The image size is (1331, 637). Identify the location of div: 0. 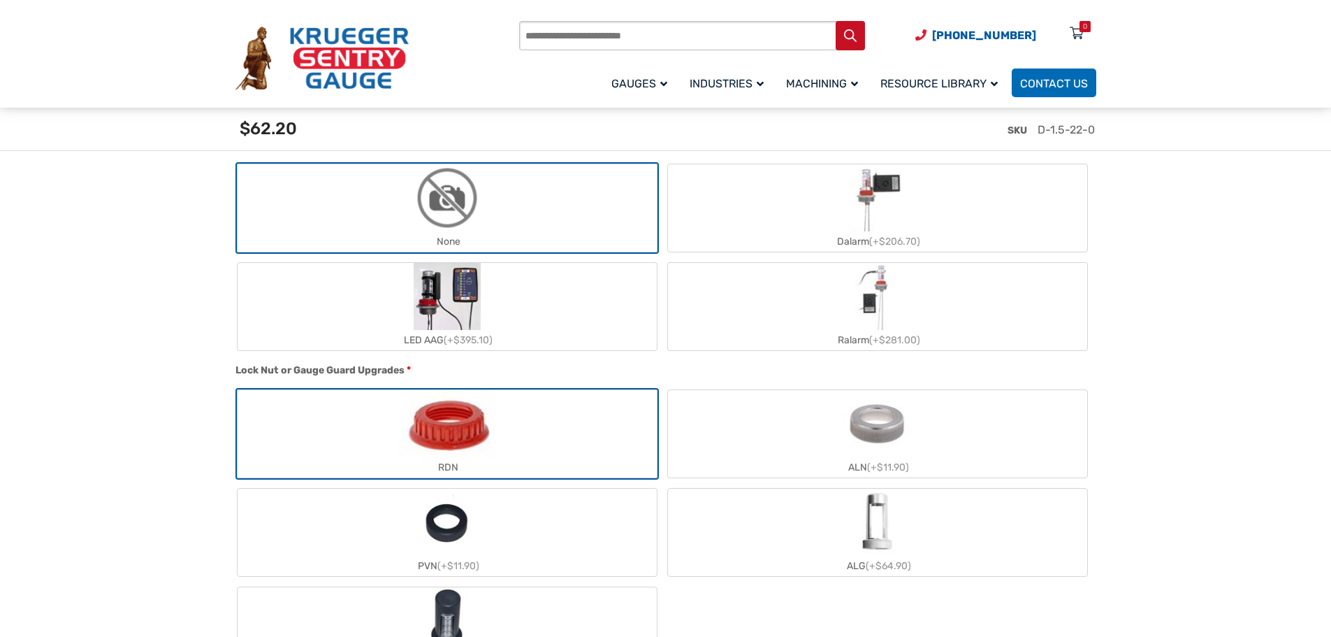
(1085, 27).